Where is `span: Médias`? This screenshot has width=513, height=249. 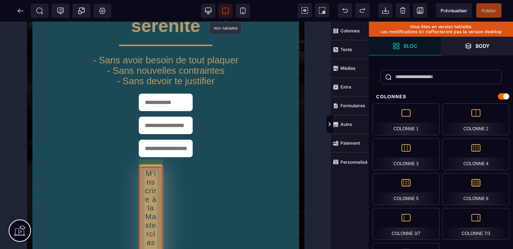
span: Médias is located at coordinates (350, 68).